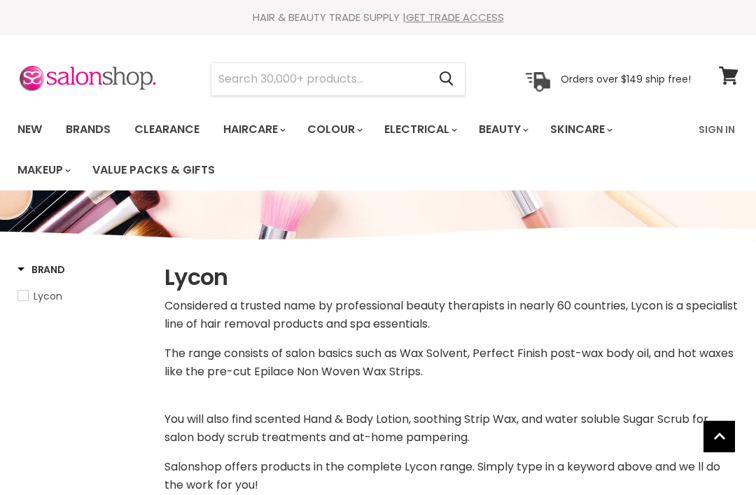 The image size is (756, 495). I want to click on input: Search, so click(319, 79).